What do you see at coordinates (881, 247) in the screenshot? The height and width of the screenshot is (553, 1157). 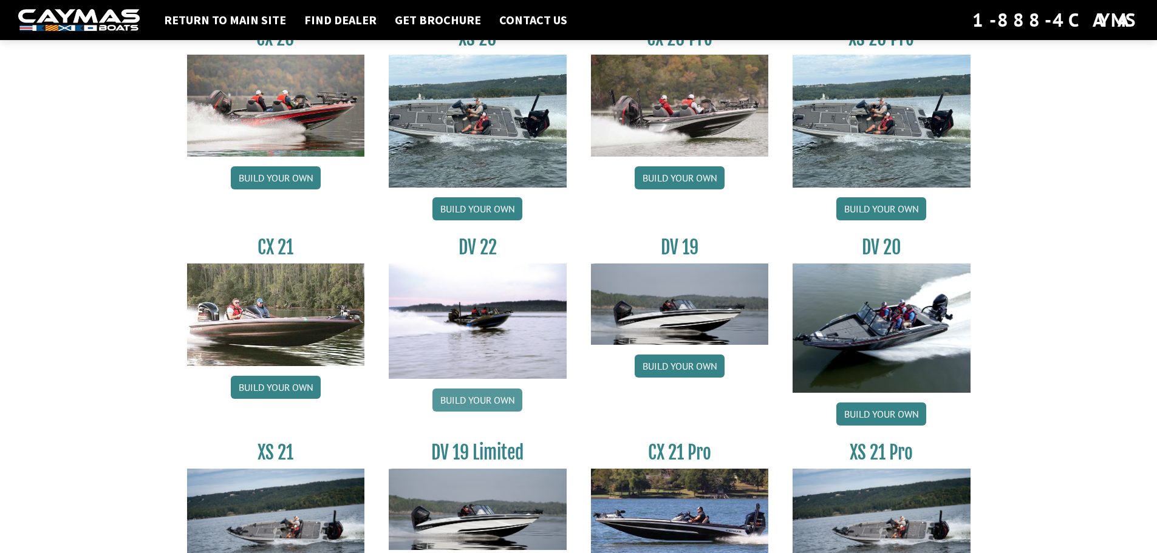 I see `h3: DV 20` at bounding box center [881, 247].